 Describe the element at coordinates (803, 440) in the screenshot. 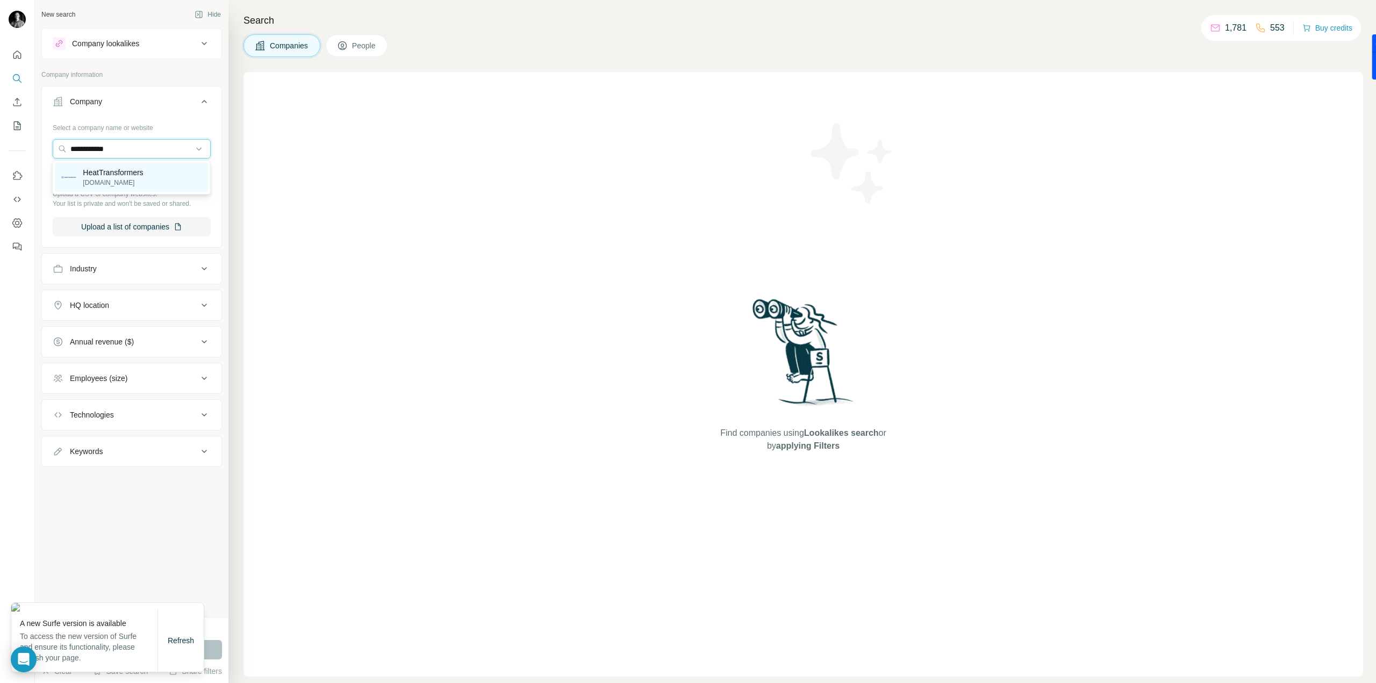

I see `span: Find companies using or by` at that location.